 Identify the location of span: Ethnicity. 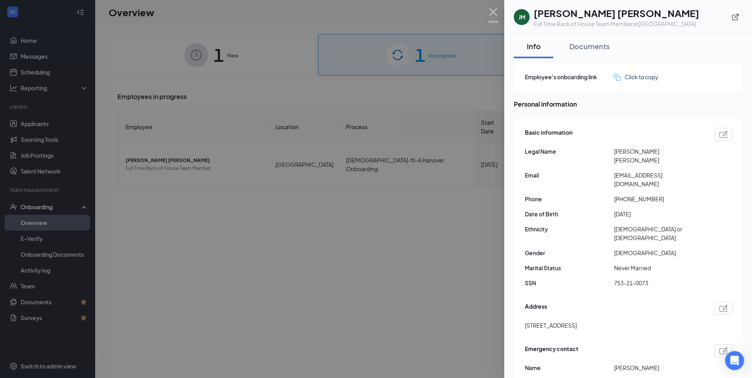
(569, 229).